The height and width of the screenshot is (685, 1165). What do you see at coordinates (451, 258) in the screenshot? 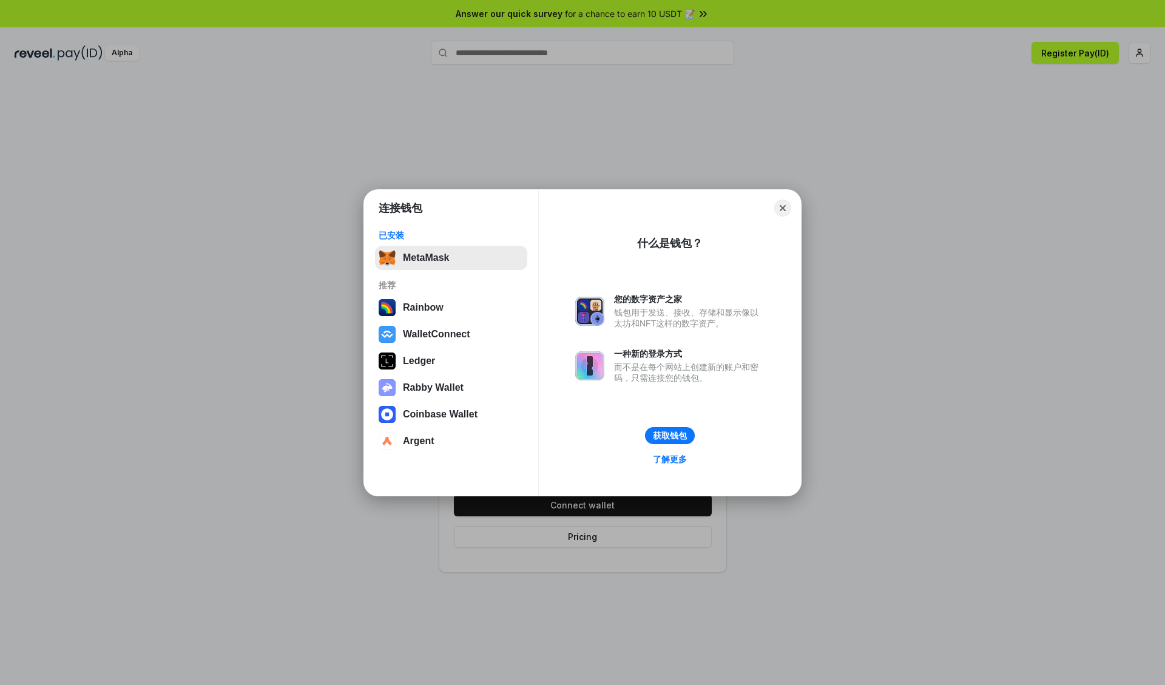
I see `button: MetaMask` at bounding box center [451, 258].